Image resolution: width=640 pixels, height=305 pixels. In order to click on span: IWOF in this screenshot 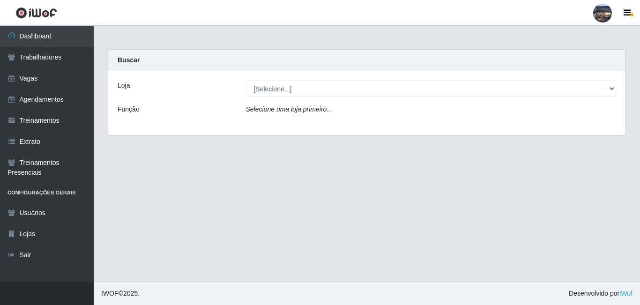, I will do `click(110, 293)`.